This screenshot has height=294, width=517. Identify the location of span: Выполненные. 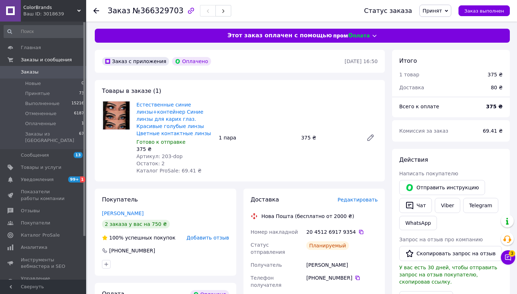
(42, 104).